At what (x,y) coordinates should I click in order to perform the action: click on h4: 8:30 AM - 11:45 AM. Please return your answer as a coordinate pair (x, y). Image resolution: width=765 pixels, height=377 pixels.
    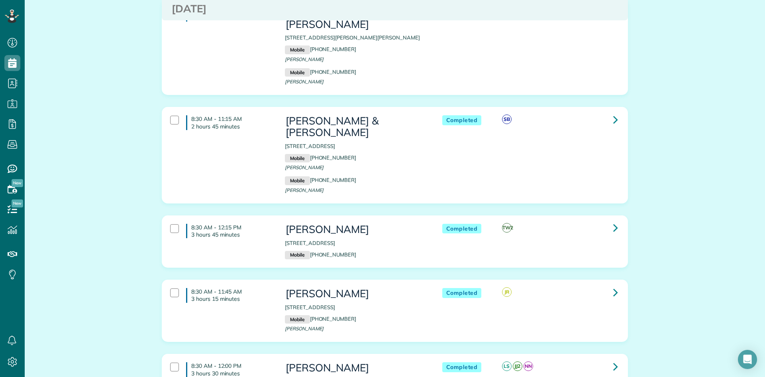
    Looking at the image, I should click on (230, 295).